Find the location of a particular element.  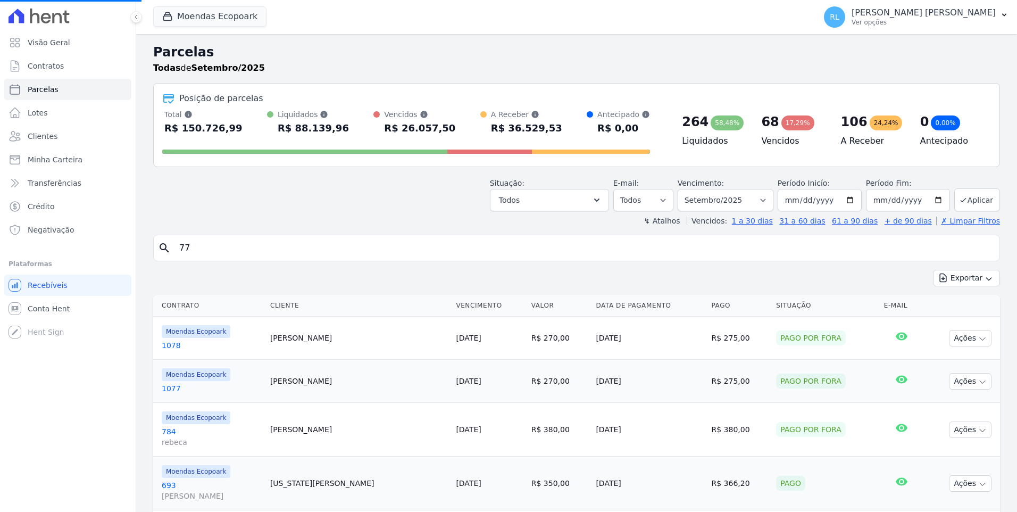

strong: Todas is located at coordinates (167, 68).